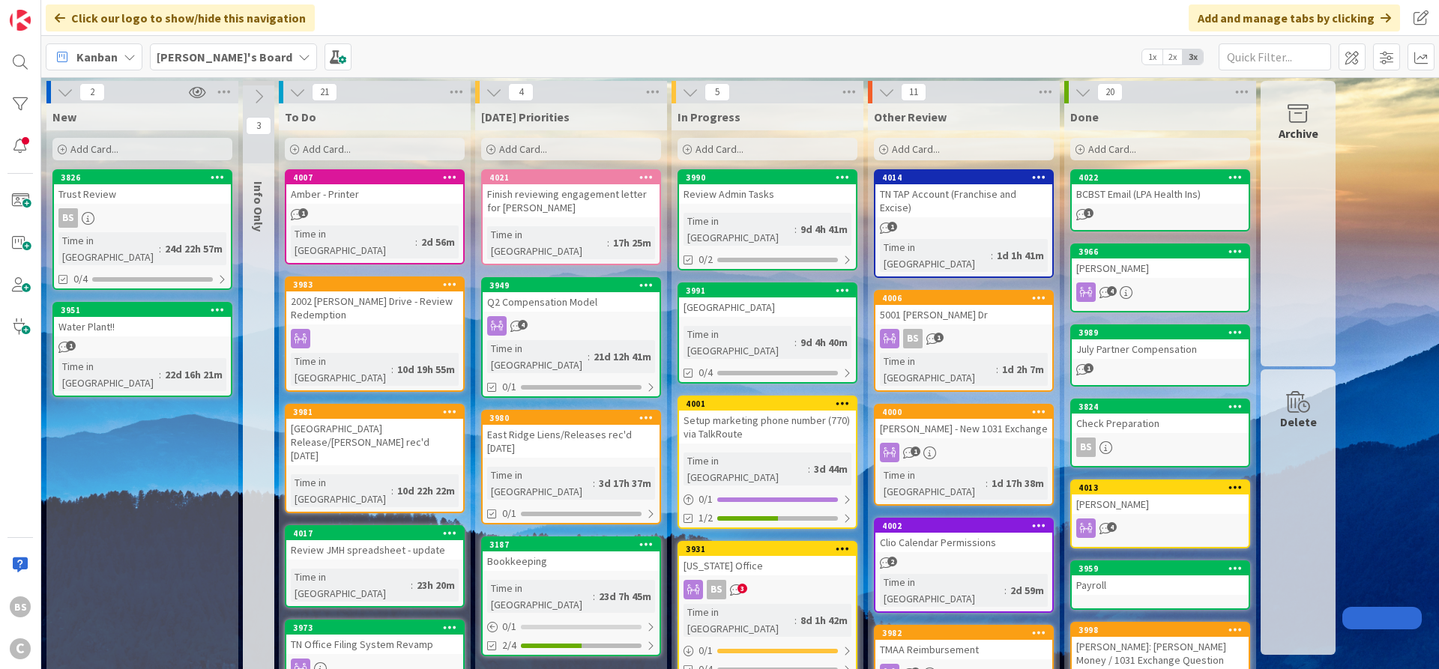 The image size is (1439, 669). What do you see at coordinates (1085, 117) in the screenshot?
I see `span: Done` at bounding box center [1085, 117].